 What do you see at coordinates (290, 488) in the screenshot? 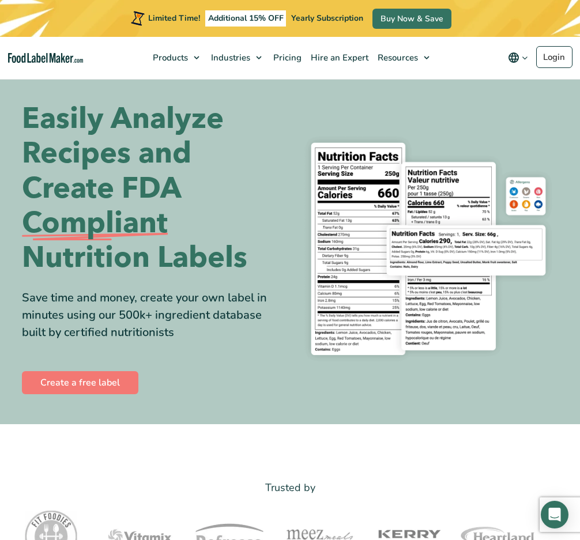
I see `p: Trusted by` at bounding box center [290, 488].